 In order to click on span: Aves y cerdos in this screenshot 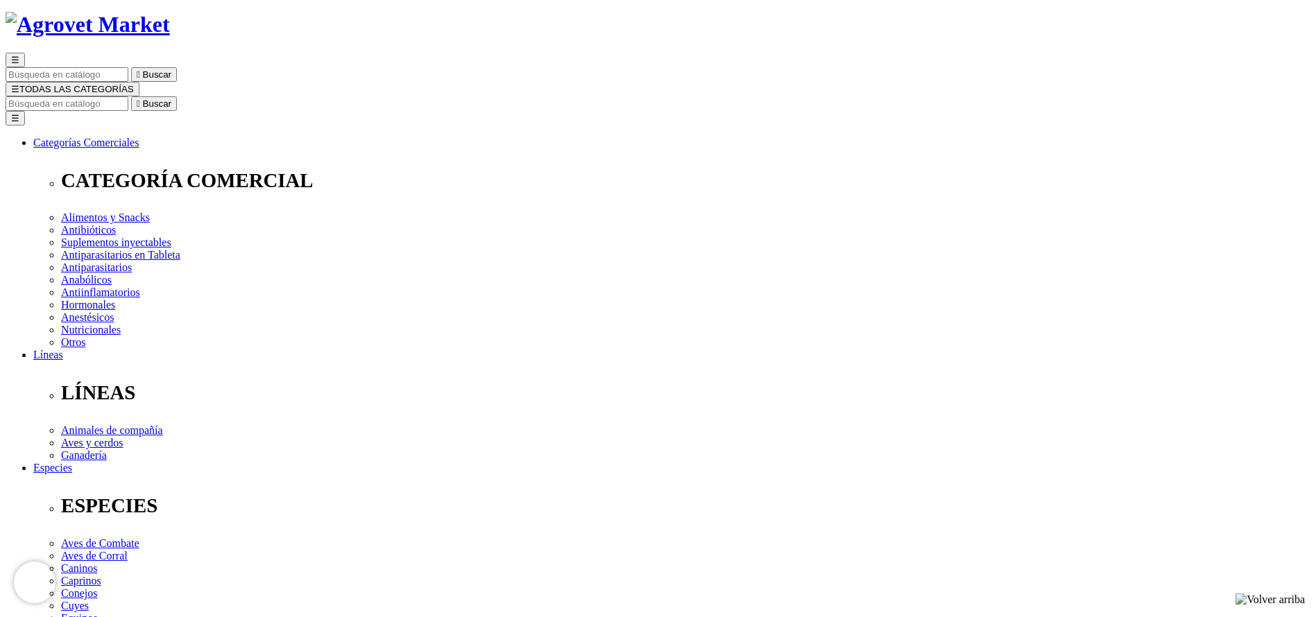, I will do `click(92, 443)`.